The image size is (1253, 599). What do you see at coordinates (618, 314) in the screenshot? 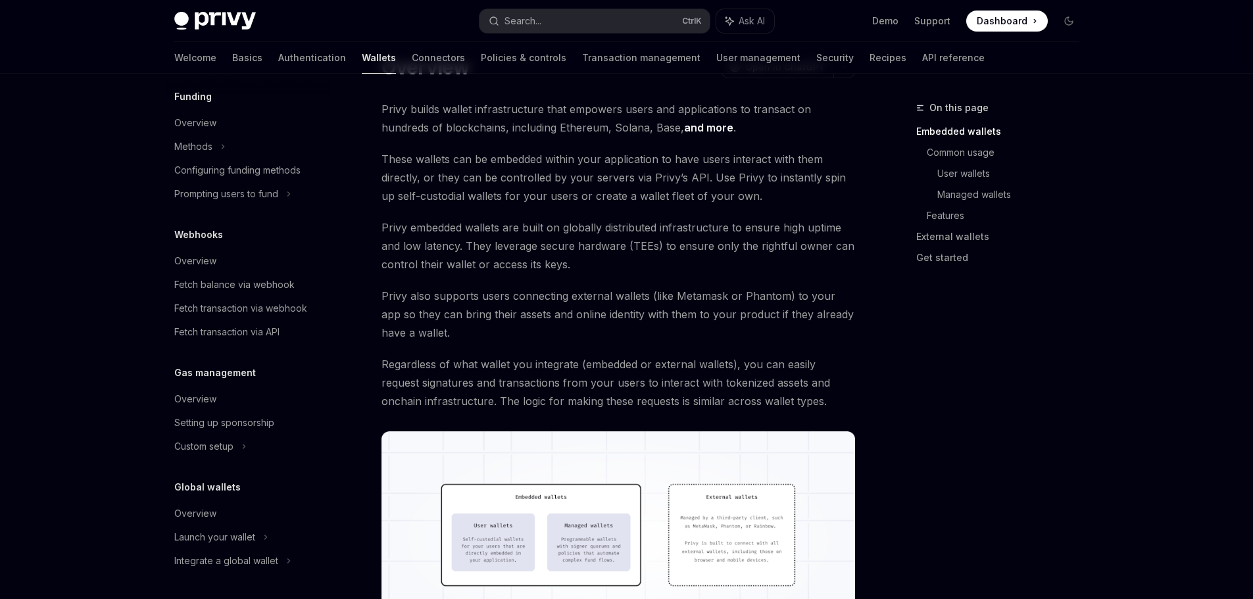
I see `span: Privy also supports users connecting external wallets (like Metamask or Phantom) to your app so t...` at bounding box center [618, 314].